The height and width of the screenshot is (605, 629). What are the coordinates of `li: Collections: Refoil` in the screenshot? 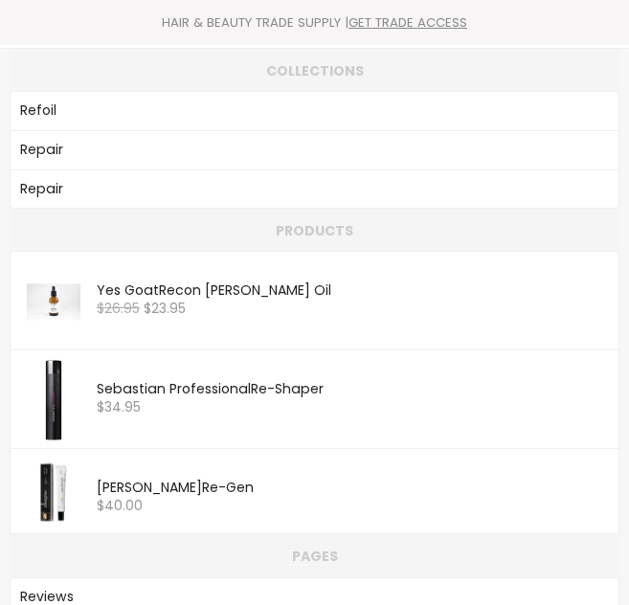 It's located at (314, 111).